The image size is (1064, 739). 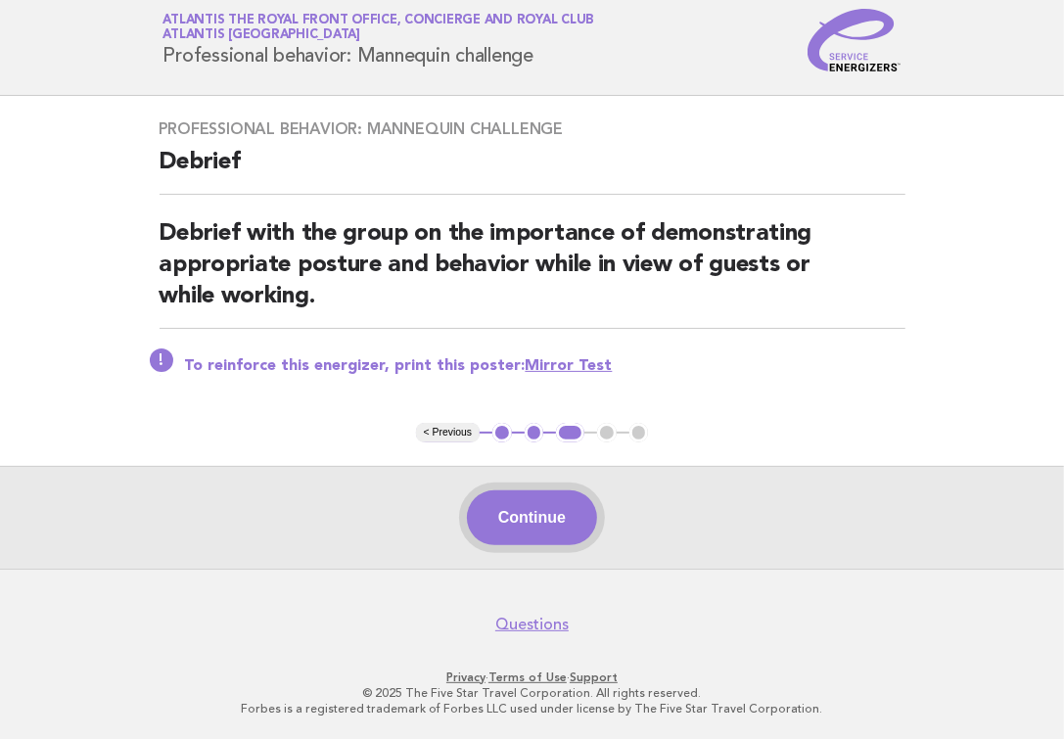 I want to click on a: Mirror Test, so click(x=569, y=366).